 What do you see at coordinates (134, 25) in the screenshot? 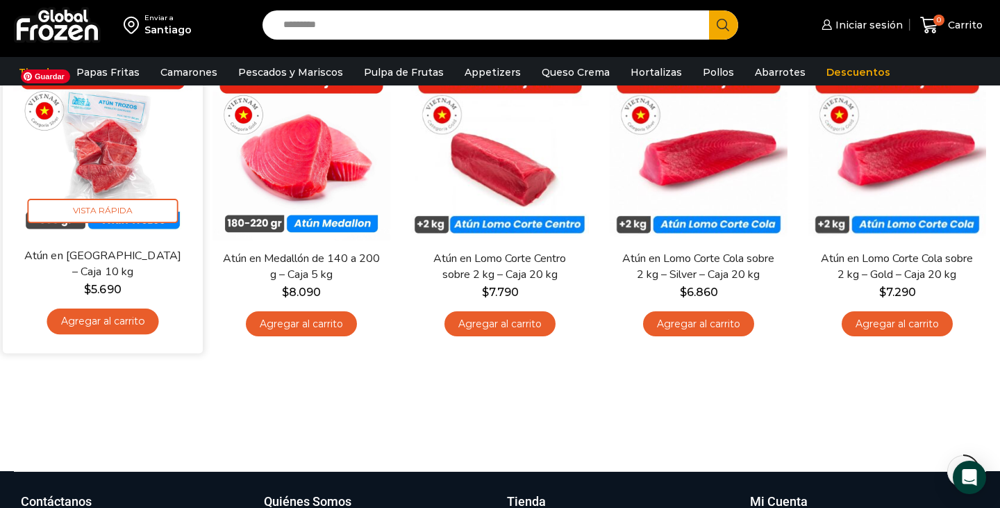
I see `img: address-field-icon.svg` at bounding box center [134, 25].